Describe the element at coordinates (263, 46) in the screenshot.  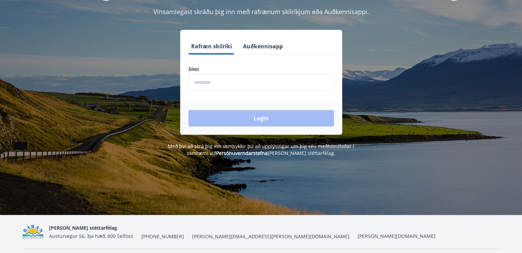
I see `button: Auðkennisapp` at that location.